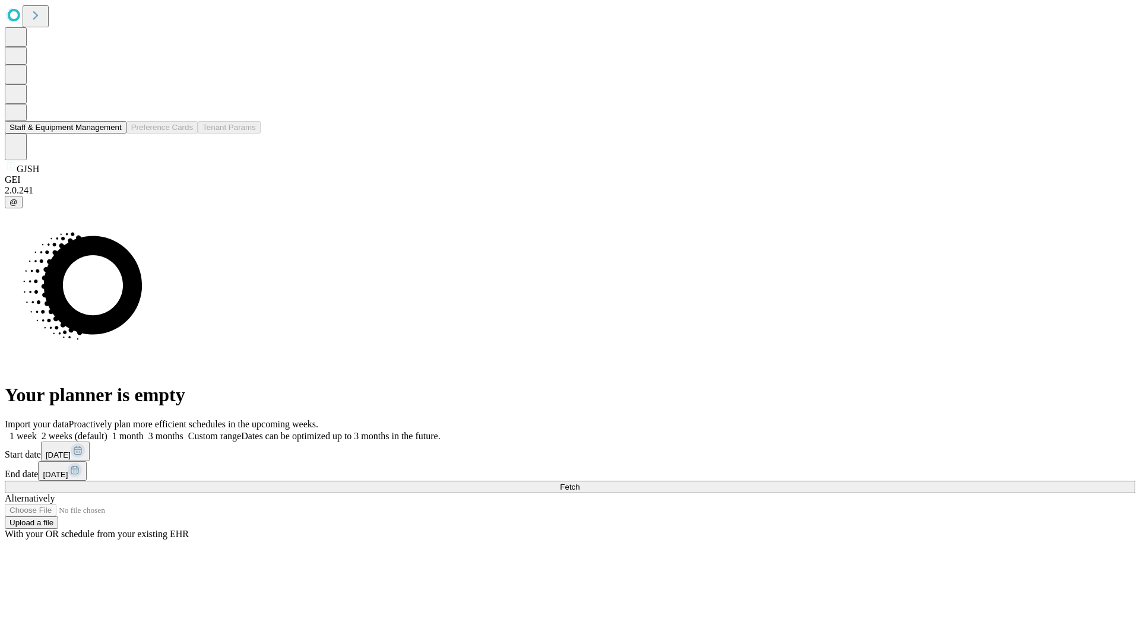 The height and width of the screenshot is (641, 1140). What do you see at coordinates (229, 127) in the screenshot?
I see `button: Tenant Params` at bounding box center [229, 127].